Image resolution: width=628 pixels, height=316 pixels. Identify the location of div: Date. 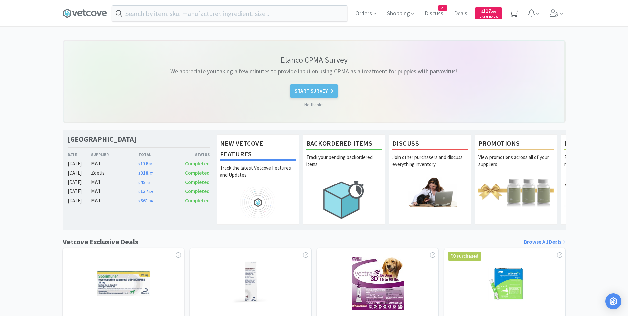
(79, 154).